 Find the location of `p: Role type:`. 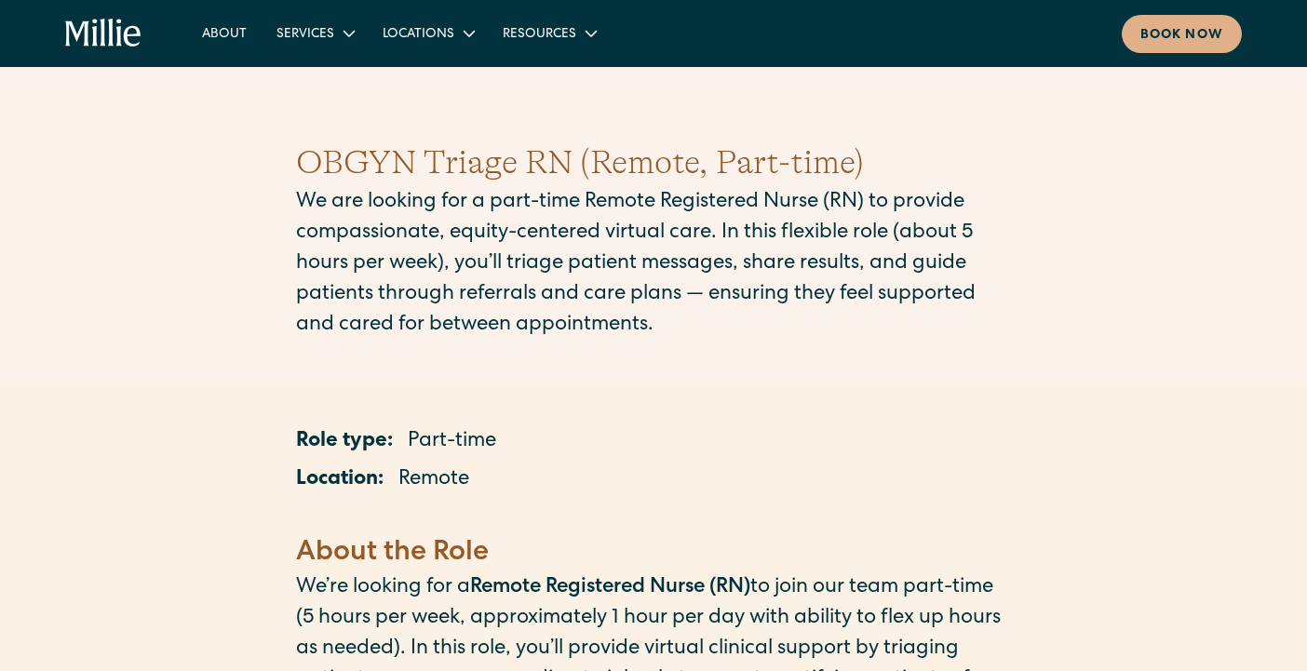

p: Role type: is located at coordinates (345, 442).